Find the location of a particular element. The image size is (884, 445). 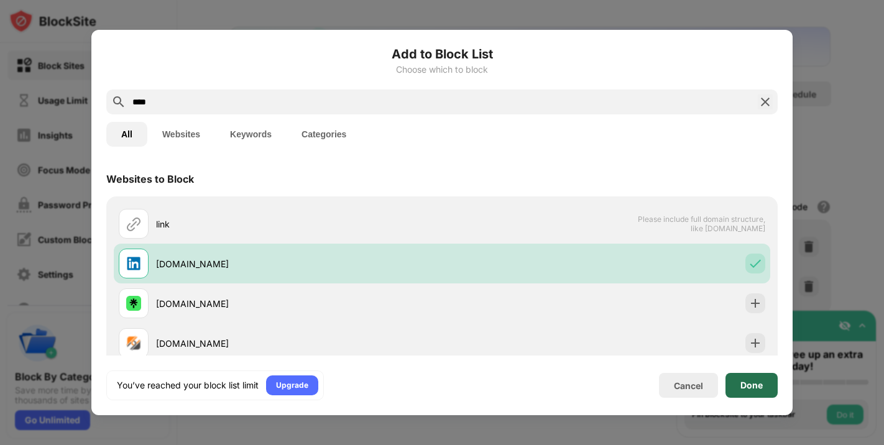

img: search-close is located at coordinates (765, 102).